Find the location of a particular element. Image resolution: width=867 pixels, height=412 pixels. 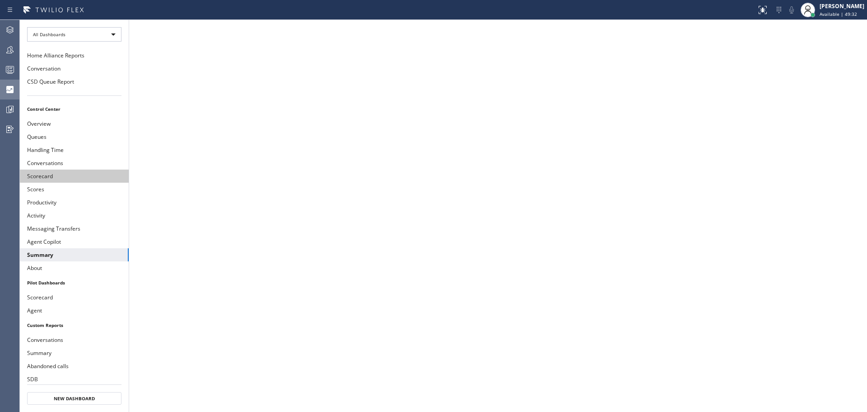

button: Scores is located at coordinates (74, 189).